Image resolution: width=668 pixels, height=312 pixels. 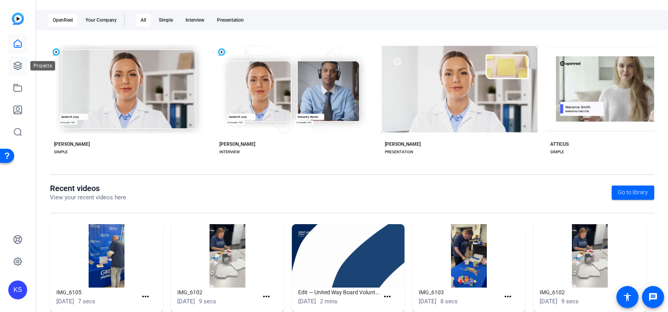 I want to click on span: 8 secs, so click(x=449, y=301).